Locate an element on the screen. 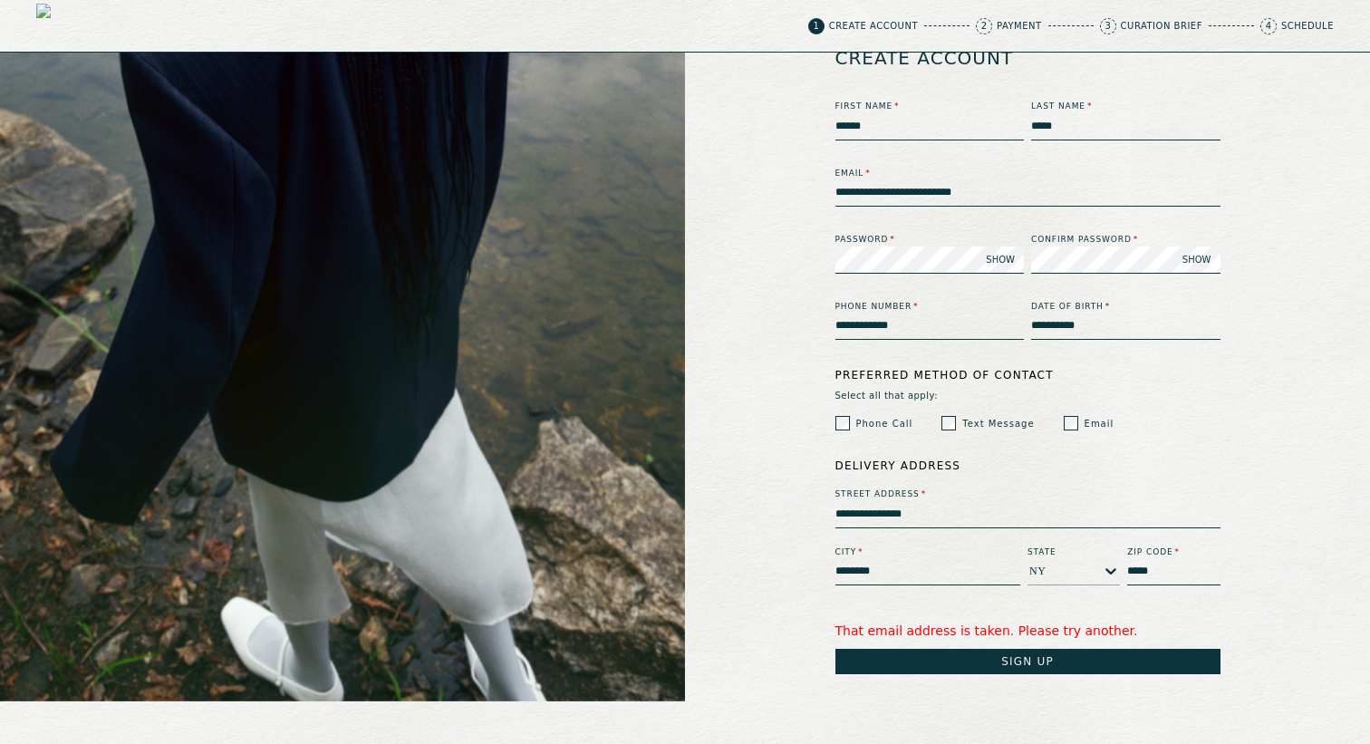 Image resolution: width=1370 pixels, height=744 pixels. span: 1 is located at coordinates (817, 26).